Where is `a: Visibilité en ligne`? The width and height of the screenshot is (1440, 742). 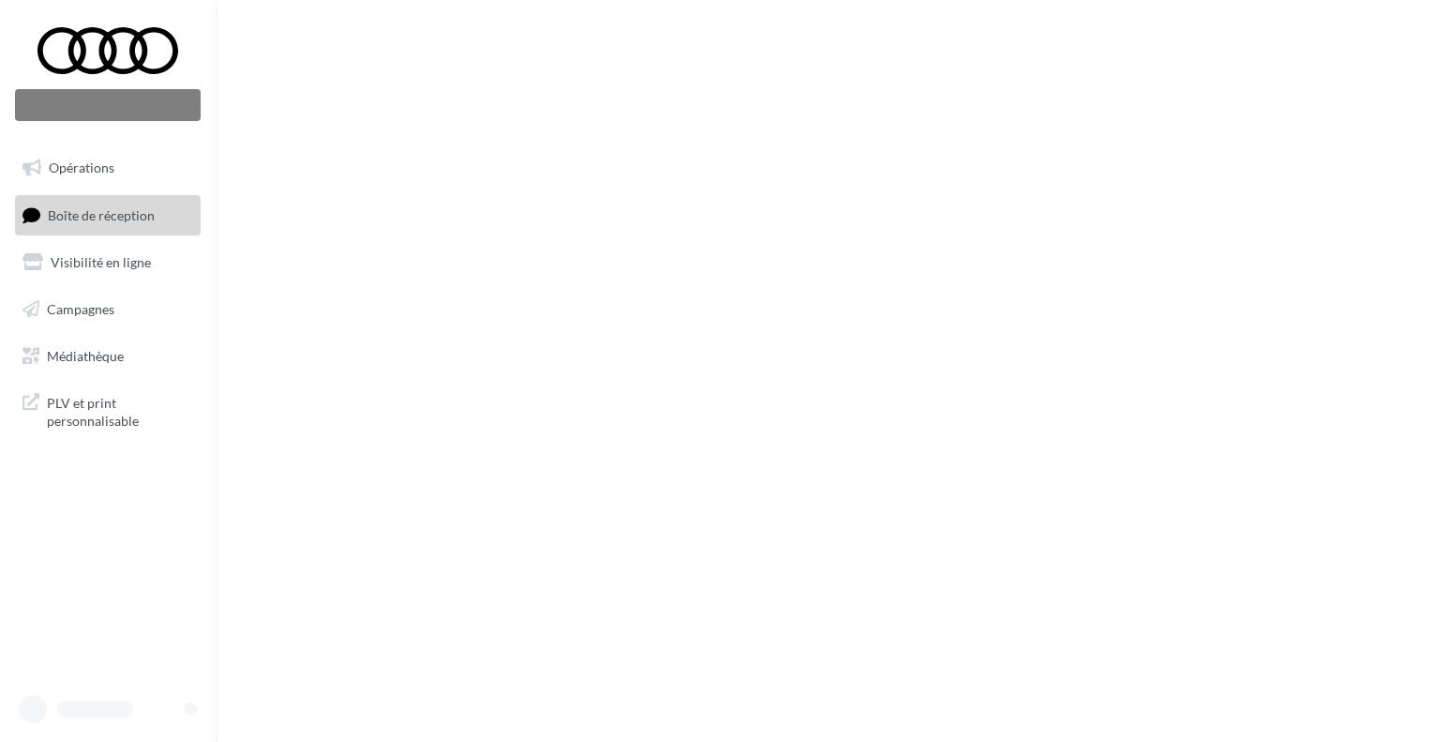 a: Visibilité en ligne is located at coordinates (108, 263).